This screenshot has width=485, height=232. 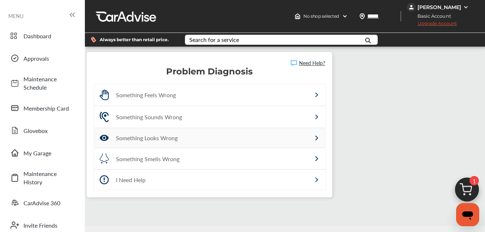 I want to click on span: MENU, so click(x=16, y=16).